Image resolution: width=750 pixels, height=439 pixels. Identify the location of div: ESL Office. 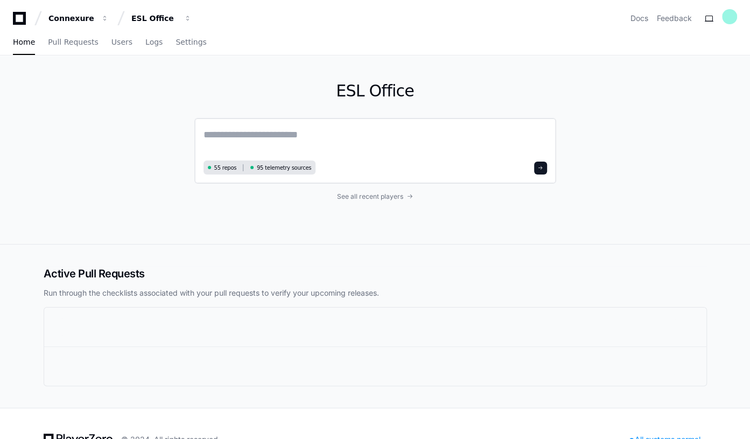
(154, 18).